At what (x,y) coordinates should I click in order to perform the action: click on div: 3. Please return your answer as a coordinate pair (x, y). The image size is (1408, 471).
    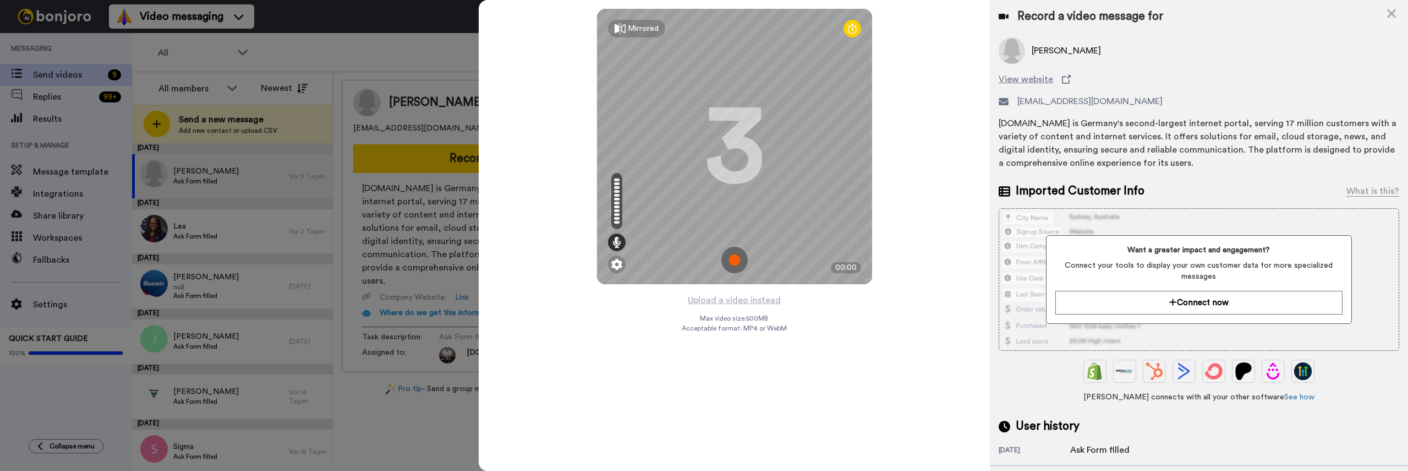
    Looking at the image, I should click on (735, 146).